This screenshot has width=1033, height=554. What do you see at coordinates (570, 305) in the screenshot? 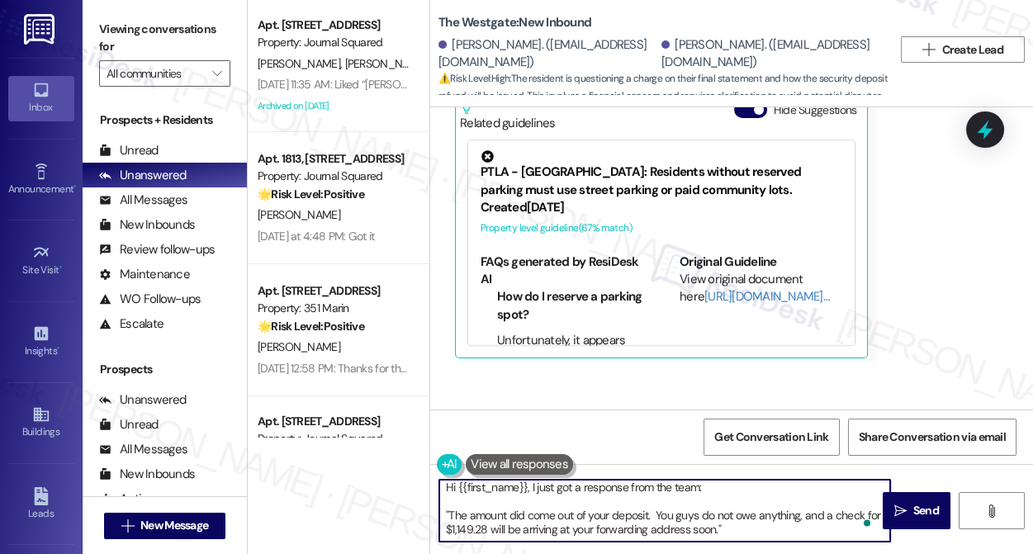
I see `li: How do I reserve a parking spot?` at bounding box center [570, 305].